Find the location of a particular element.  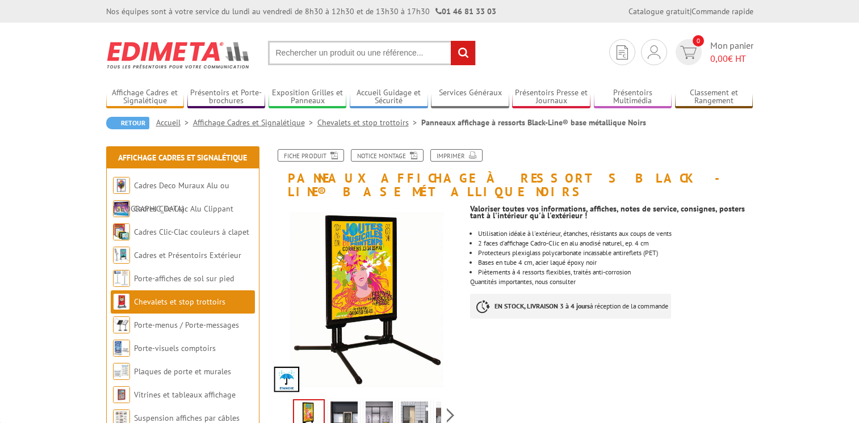

a: Fiche produit is located at coordinates (310, 155).